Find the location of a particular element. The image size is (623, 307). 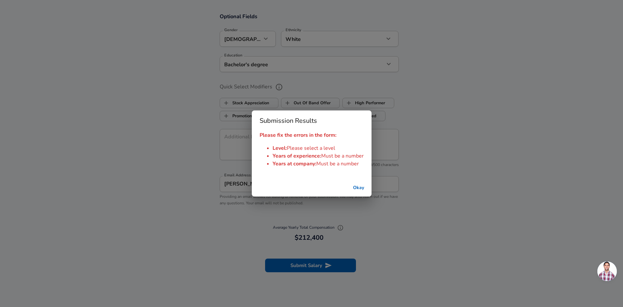

h2: Submission Results is located at coordinates (312, 121).